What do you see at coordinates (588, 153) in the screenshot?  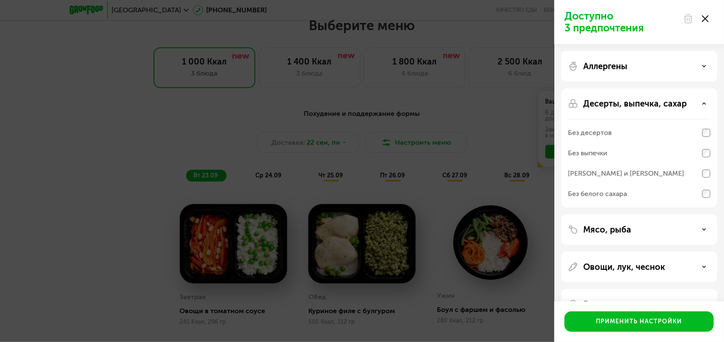 I see `div: Без выпечки` at bounding box center [588, 153].